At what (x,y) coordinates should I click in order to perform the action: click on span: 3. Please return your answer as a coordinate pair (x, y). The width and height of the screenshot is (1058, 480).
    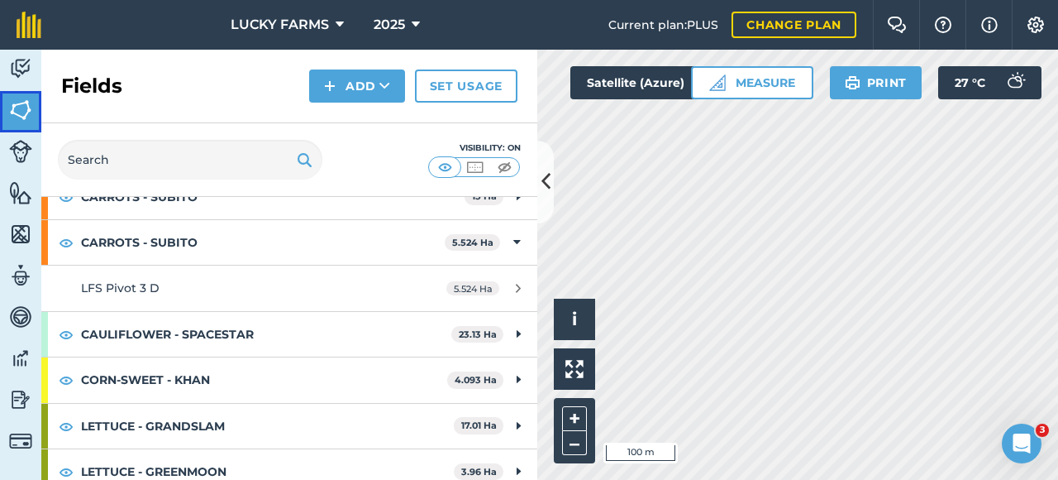
    Looking at the image, I should click on (1043, 430).